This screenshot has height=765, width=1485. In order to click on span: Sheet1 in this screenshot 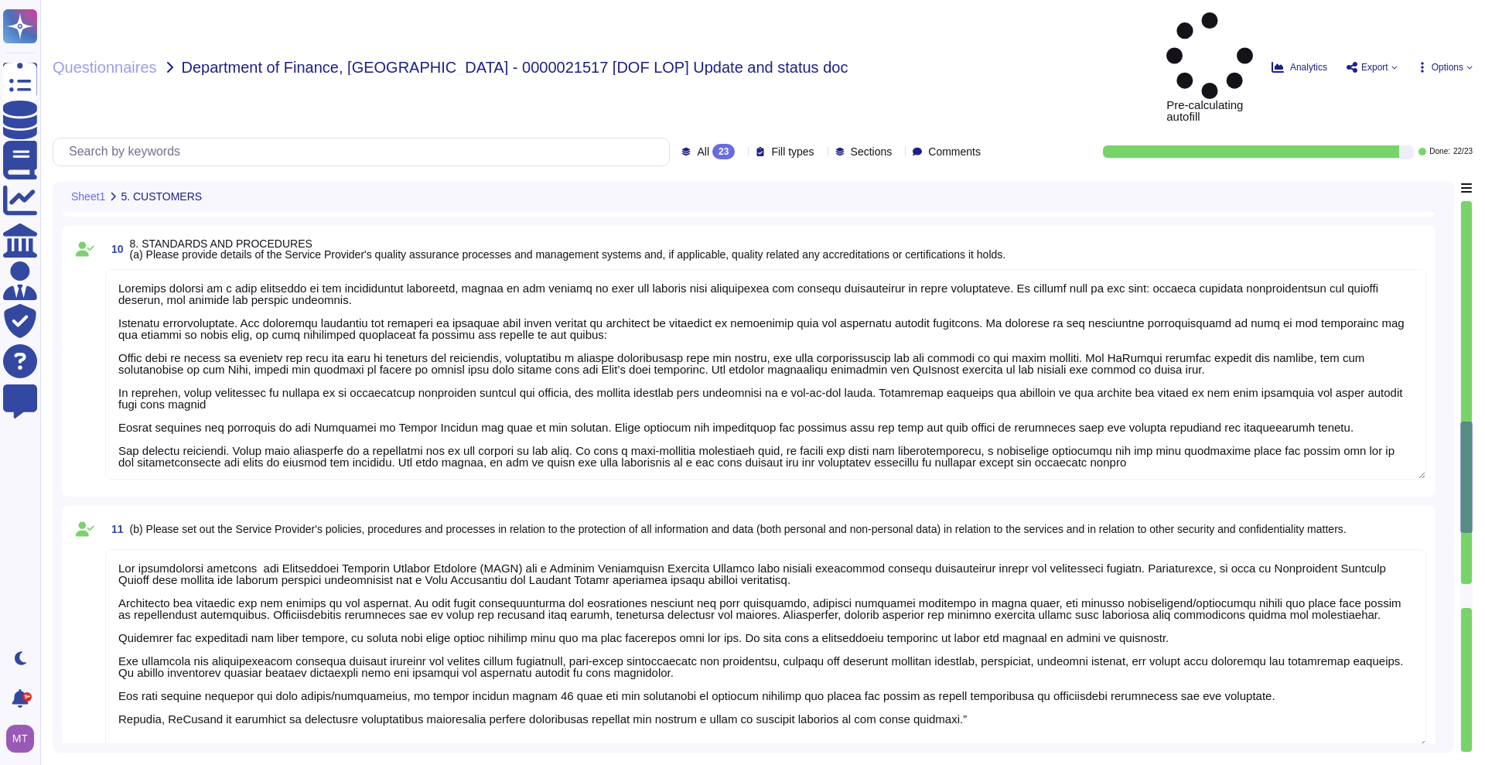, I will do `click(88, 196)`.